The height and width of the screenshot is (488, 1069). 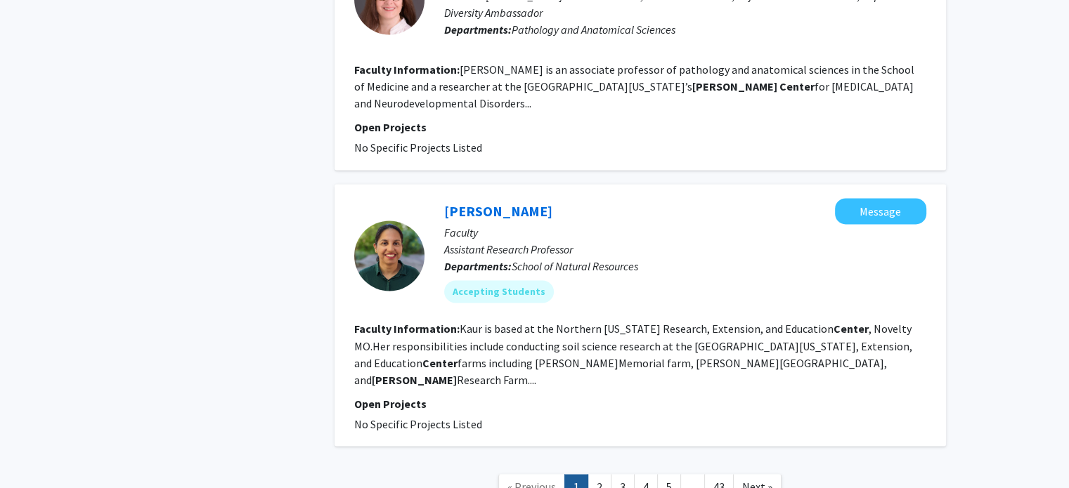 I want to click on p: Faculty, so click(x=685, y=233).